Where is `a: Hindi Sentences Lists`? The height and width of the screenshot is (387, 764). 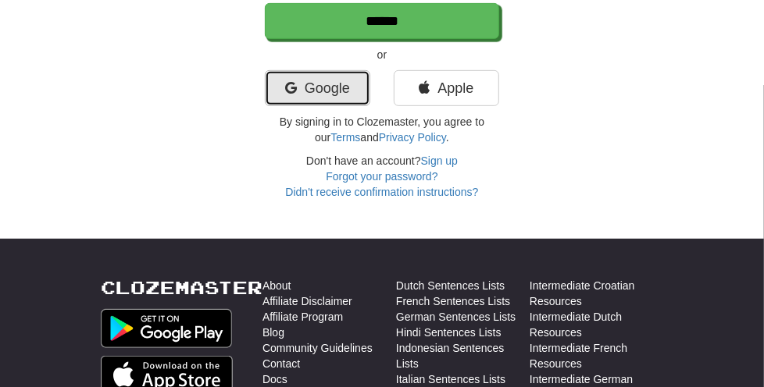 a: Hindi Sentences Lists is located at coordinates (448, 333).